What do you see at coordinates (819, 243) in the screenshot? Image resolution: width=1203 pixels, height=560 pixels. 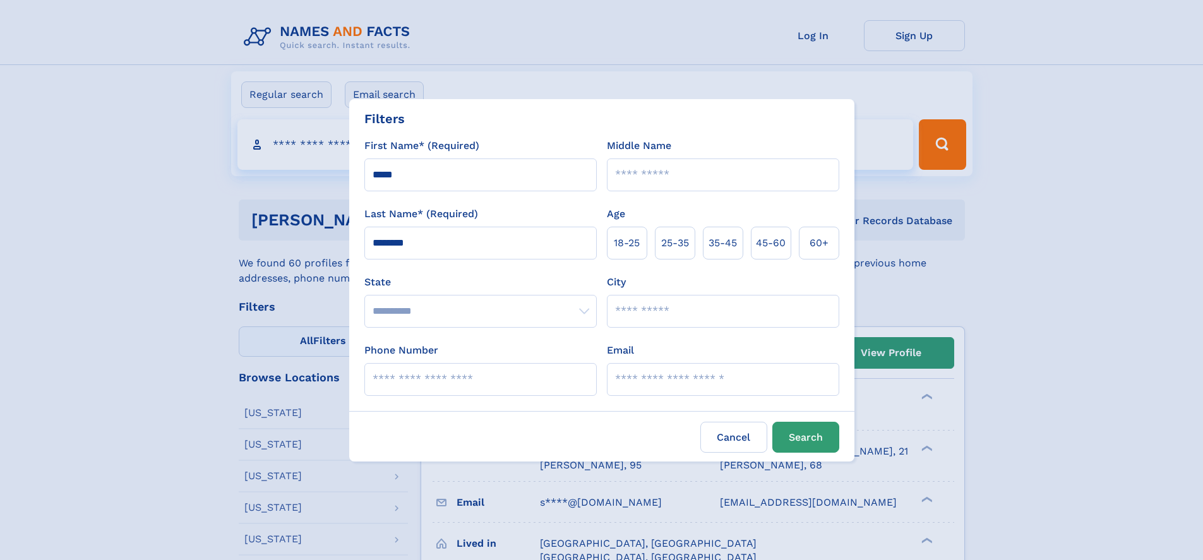 I see `span: 60+` at bounding box center [819, 243].